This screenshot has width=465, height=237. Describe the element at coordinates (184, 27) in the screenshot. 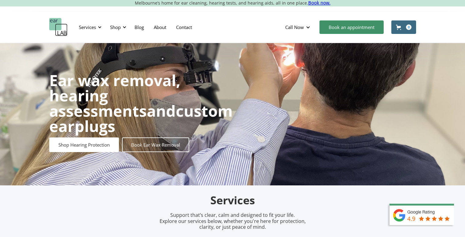

I see `a: Contact` at that location.